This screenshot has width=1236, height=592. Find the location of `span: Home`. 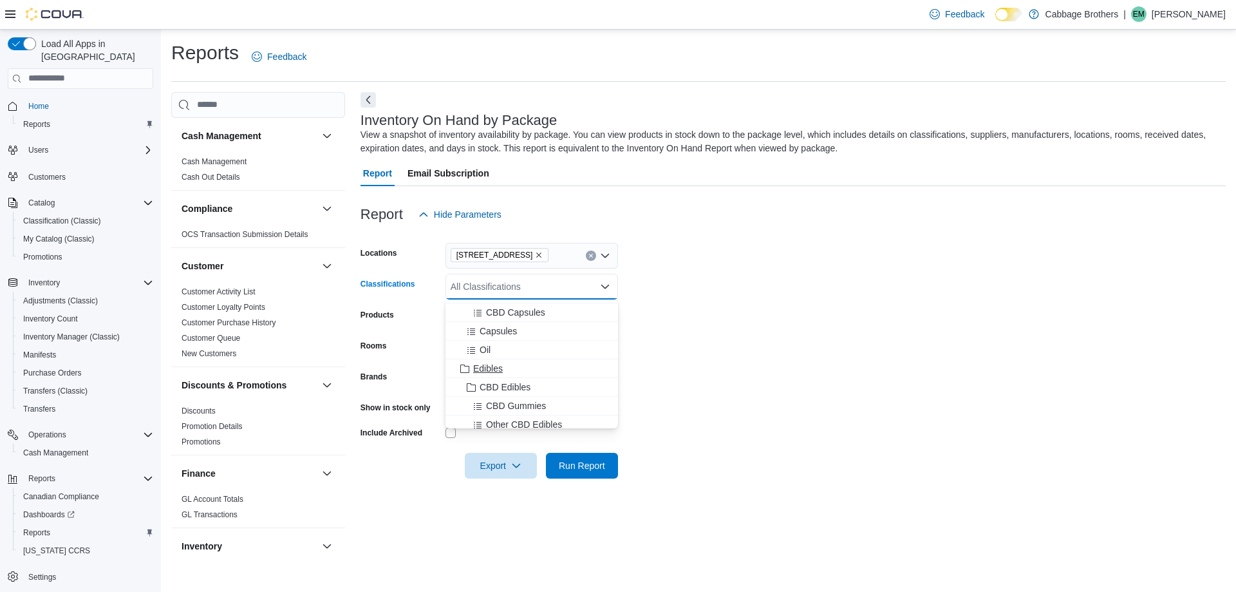

span: Home is located at coordinates (39, 106).